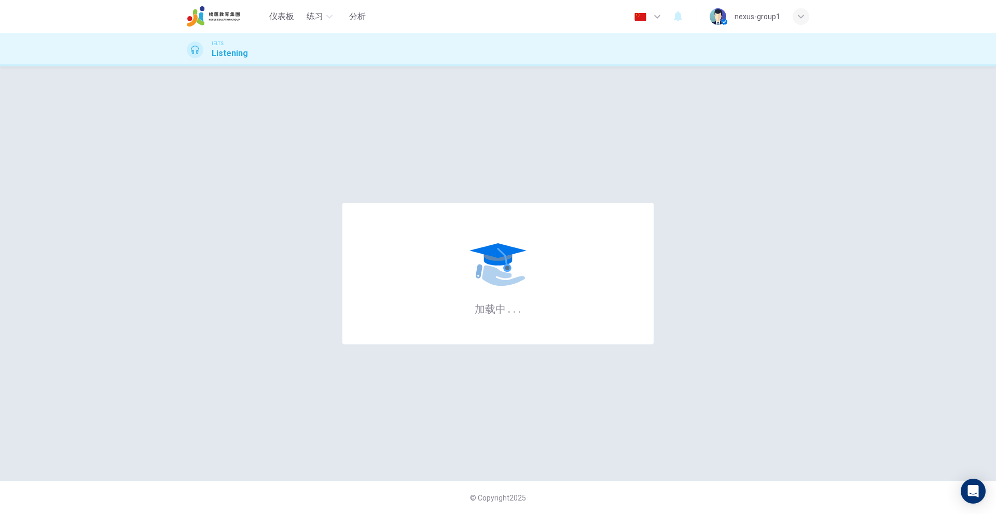  I want to click on img: zh, so click(640, 17).